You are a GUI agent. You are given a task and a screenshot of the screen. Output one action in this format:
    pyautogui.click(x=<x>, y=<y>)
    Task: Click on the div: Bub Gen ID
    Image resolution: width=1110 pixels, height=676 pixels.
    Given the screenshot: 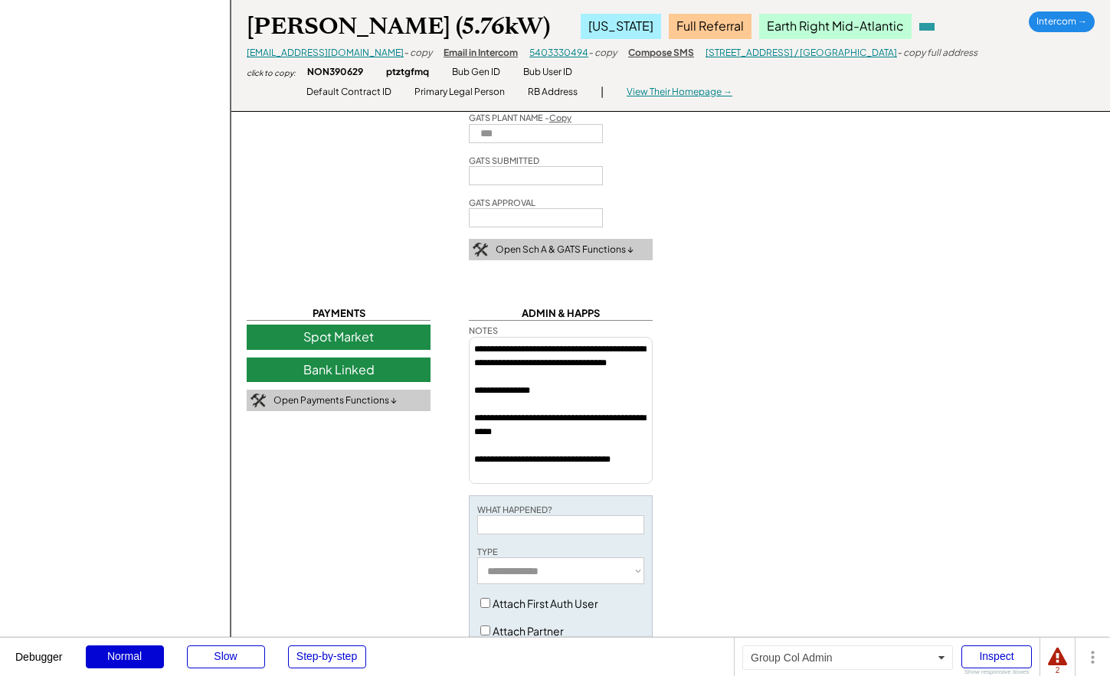 What is the action you would take?
    pyautogui.click(x=476, y=72)
    